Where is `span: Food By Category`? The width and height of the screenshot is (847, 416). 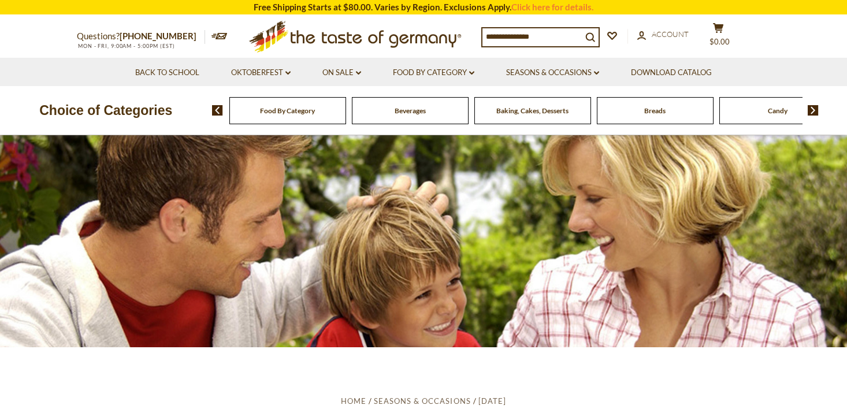
span: Food By Category is located at coordinates (287, 110).